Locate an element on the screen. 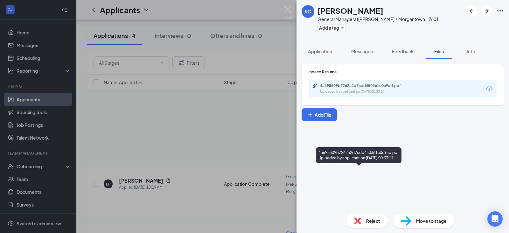 Image resolution: width=509 pixels, height=233 pixels. a: Download is located at coordinates (489, 88).